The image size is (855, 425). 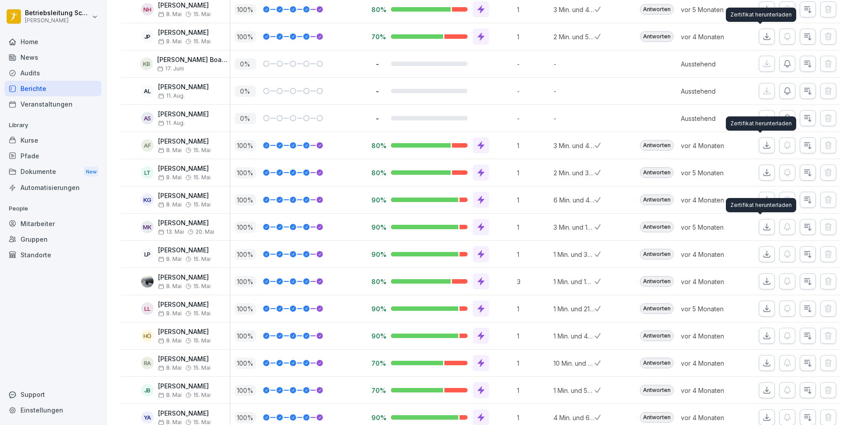 I want to click on span: 11. Aug., so click(x=172, y=123).